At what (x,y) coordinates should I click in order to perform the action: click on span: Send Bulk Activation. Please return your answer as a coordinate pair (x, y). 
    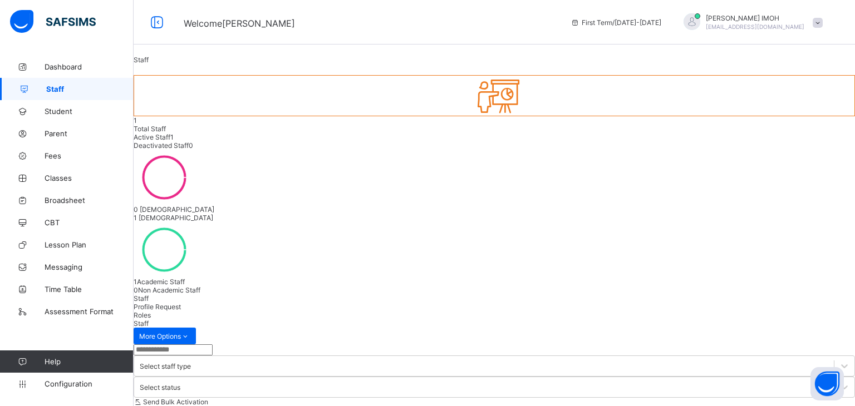
    Looking at the image, I should click on (175, 402).